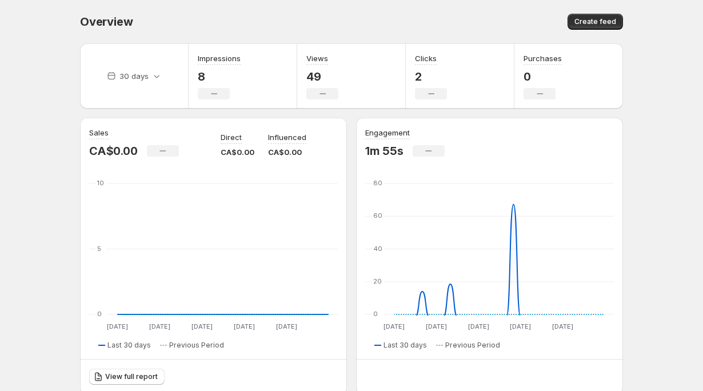 This screenshot has width=703, height=391. Describe the element at coordinates (595, 22) in the screenshot. I see `button: Create feed` at that location.